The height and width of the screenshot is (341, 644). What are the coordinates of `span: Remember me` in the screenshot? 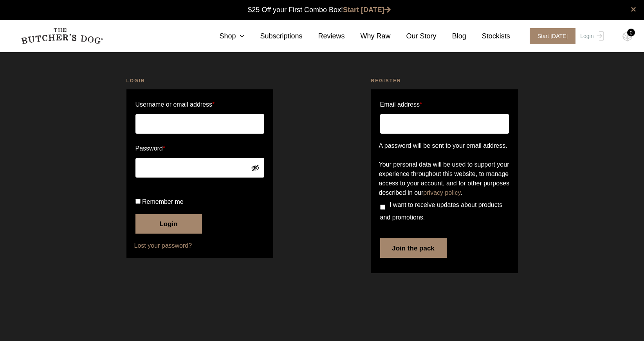 It's located at (163, 201).